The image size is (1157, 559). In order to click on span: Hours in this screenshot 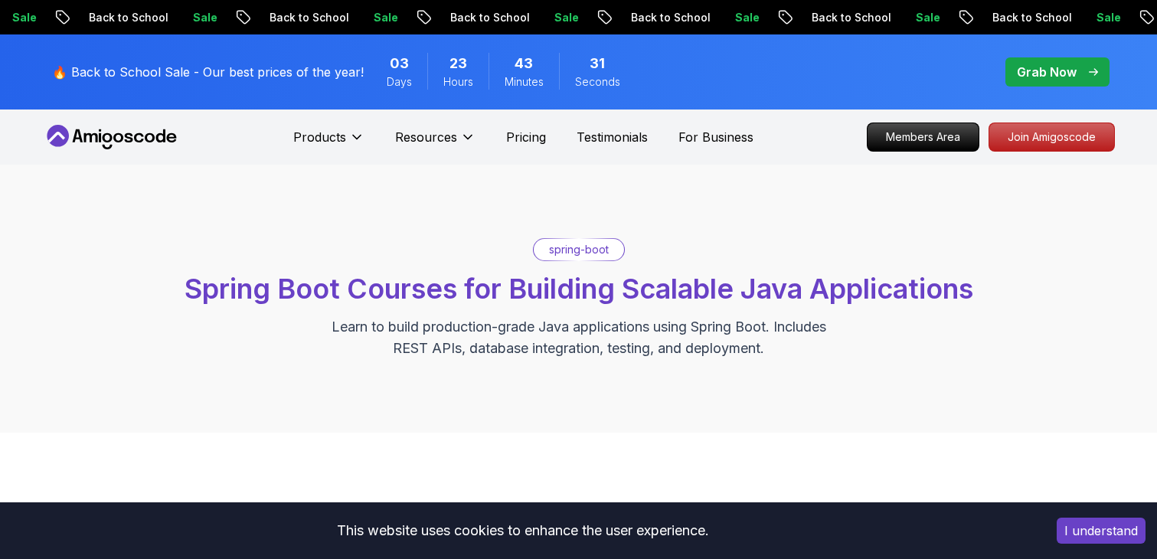, I will do `click(458, 82)`.